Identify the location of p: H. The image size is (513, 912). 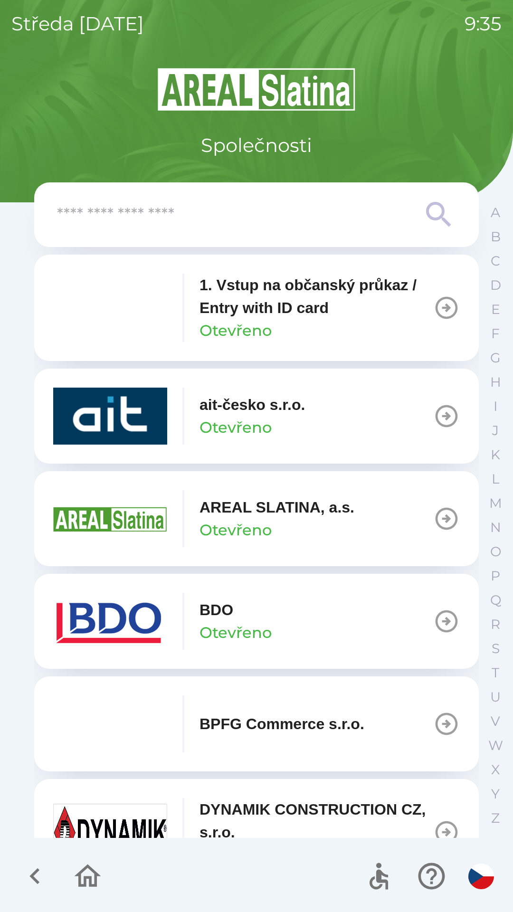
(496, 382).